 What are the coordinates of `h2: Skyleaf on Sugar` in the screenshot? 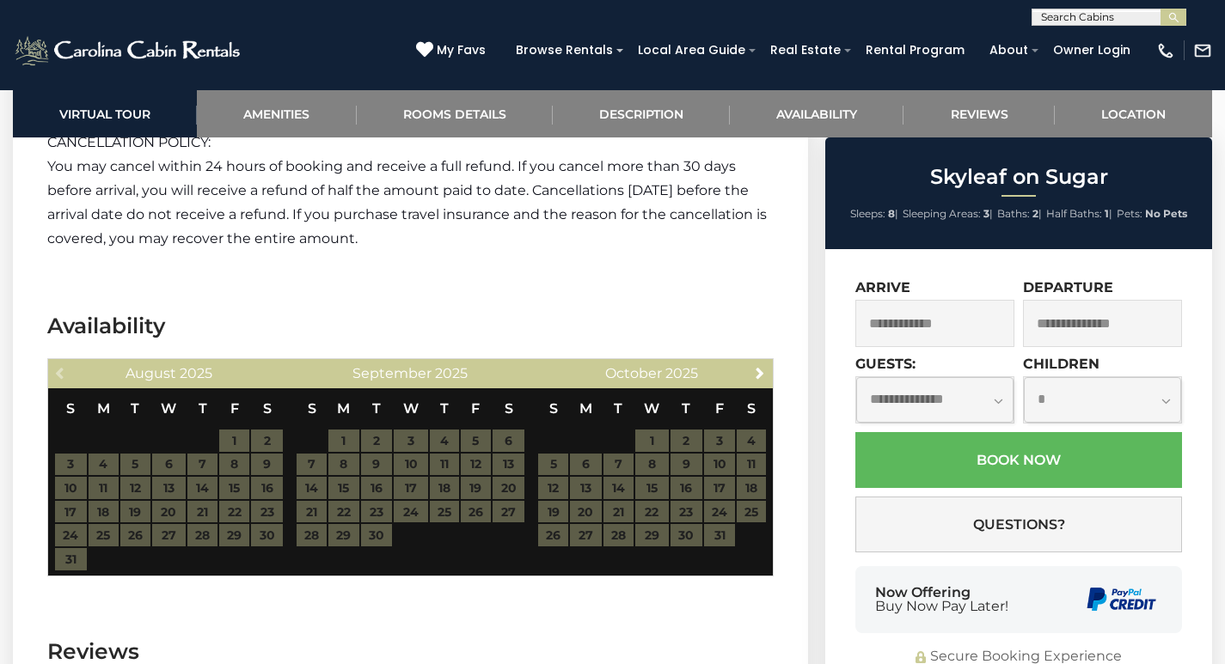 It's located at (1018, 177).